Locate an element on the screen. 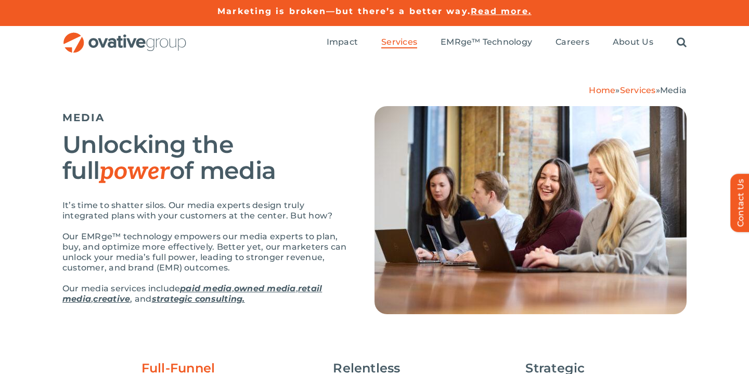 The width and height of the screenshot is (749, 374). a: Read more. is located at coordinates (501, 11).